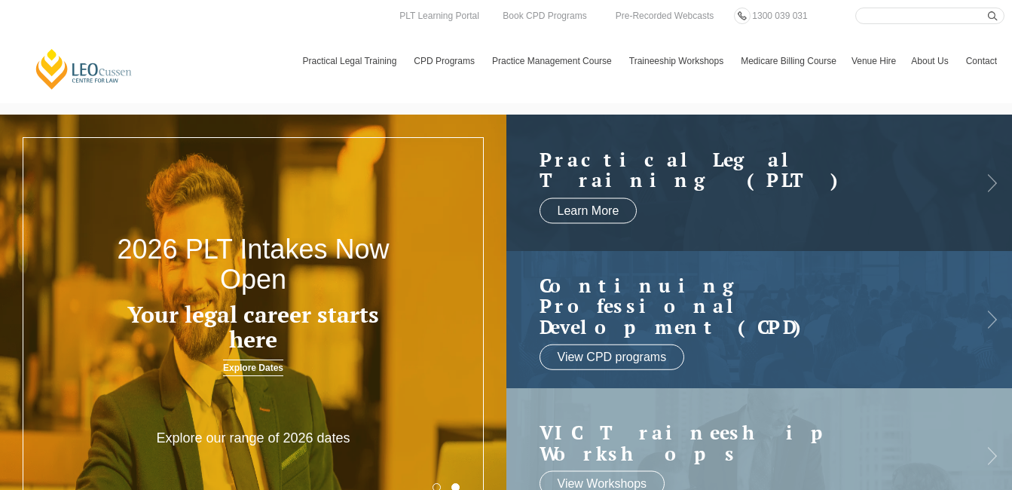  What do you see at coordinates (981, 61) in the screenshot?
I see `a: Contact` at bounding box center [981, 61].